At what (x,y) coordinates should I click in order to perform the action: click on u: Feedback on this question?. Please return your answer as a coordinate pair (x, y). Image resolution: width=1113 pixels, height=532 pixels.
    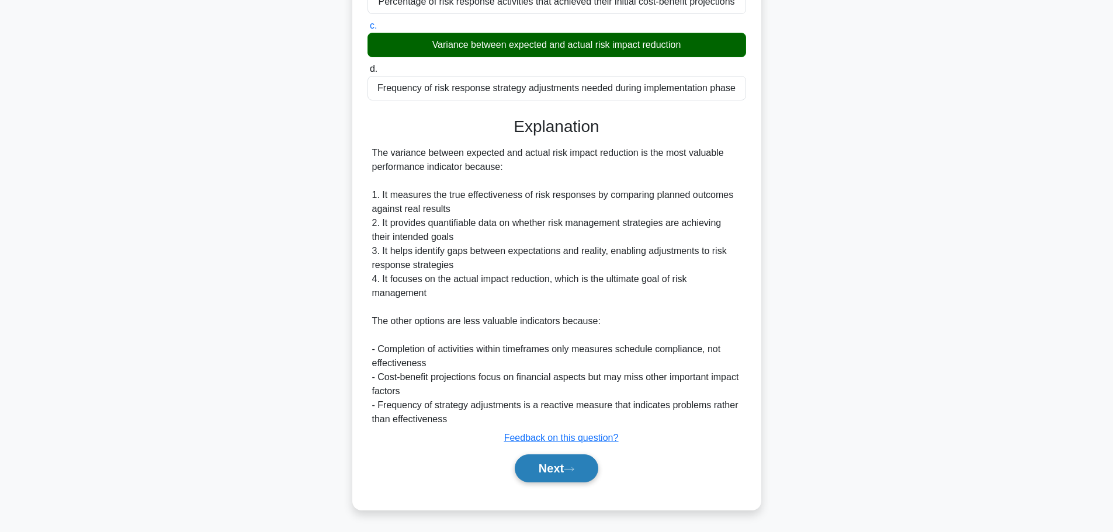
    Looking at the image, I should click on (561, 438).